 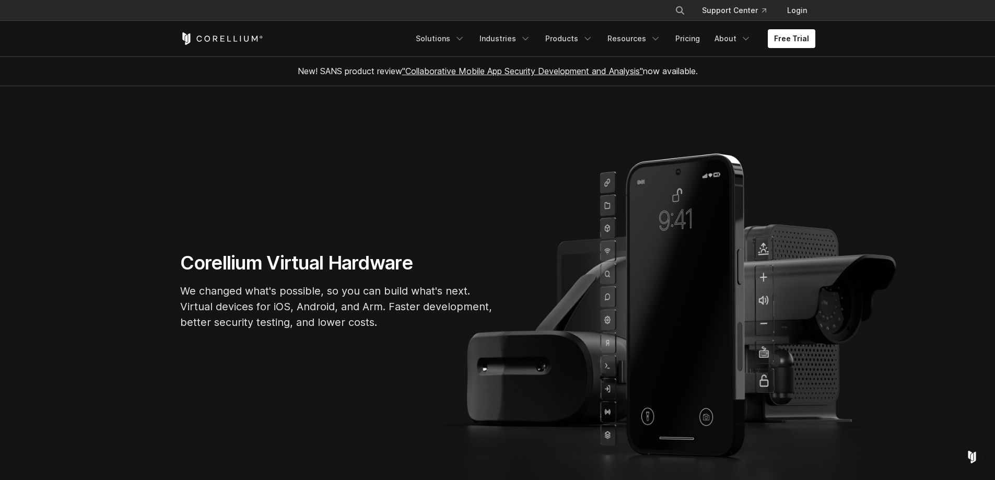 I want to click on a: "Collaborative Mobile App Security Development and Analysis", so click(x=522, y=71).